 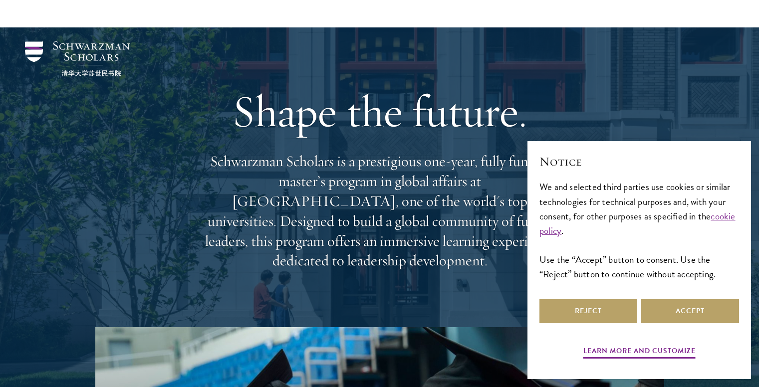 What do you see at coordinates (380, 111) in the screenshot?
I see `h1: Shape the future.` at bounding box center [380, 111].